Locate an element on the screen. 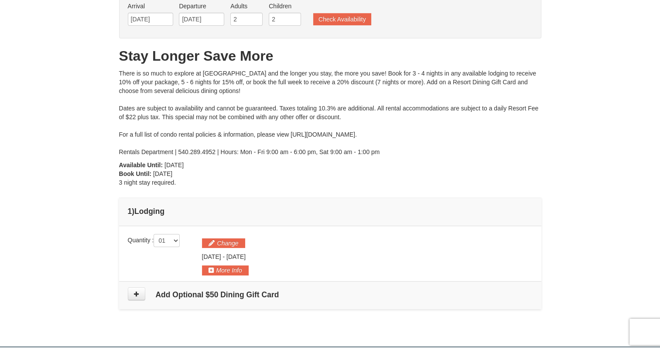 This screenshot has width=660, height=351. label: Adults is located at coordinates (246, 6).